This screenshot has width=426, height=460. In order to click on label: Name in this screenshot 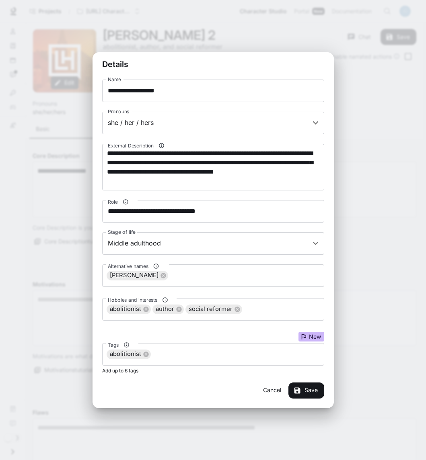, I will do `click(114, 79)`.